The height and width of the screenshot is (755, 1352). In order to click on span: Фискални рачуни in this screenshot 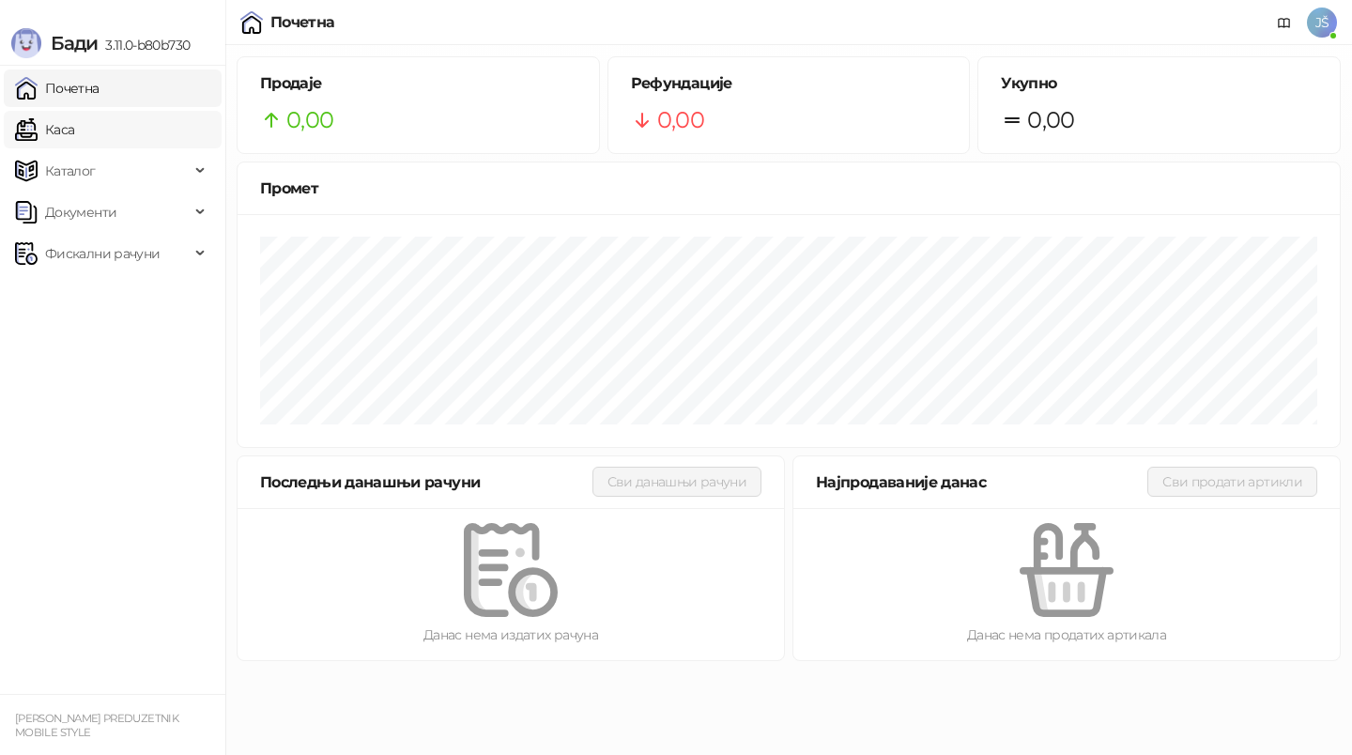, I will do `click(102, 253)`.